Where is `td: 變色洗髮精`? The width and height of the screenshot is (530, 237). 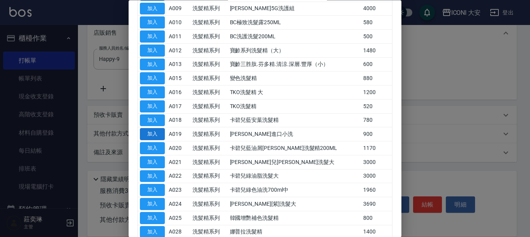 td: 變色洗髮精 is located at coordinates (295, 78).